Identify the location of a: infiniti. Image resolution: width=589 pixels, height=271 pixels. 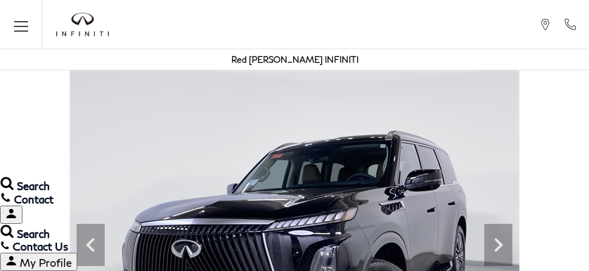
(82, 25).